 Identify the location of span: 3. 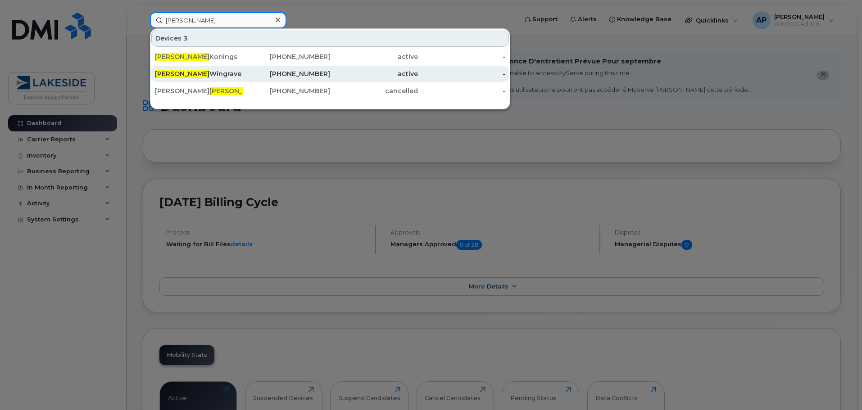
(186, 38).